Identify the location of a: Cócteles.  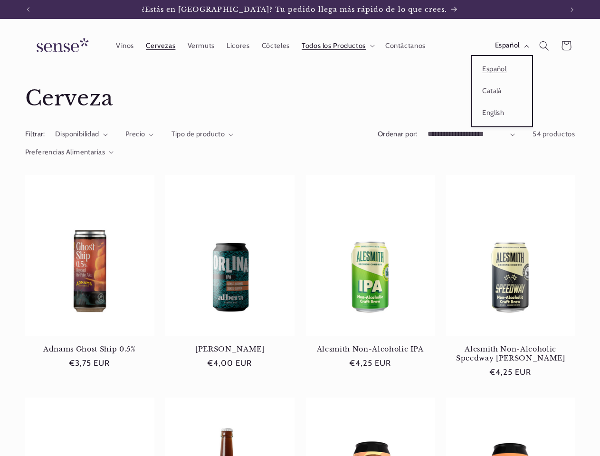
(275, 46).